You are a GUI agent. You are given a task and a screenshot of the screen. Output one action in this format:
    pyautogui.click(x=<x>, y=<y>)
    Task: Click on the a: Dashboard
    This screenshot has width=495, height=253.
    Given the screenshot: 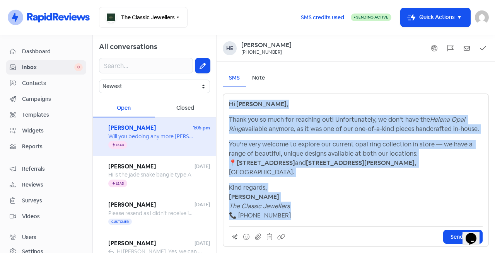 What is the action you would take?
    pyautogui.click(x=46, y=51)
    